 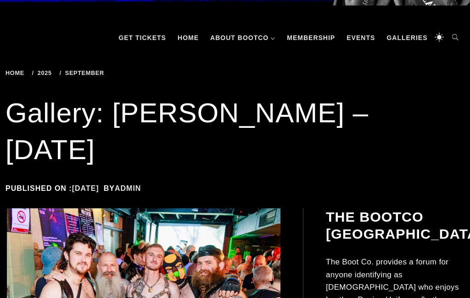 What do you see at coordinates (125, 188) in the screenshot?
I see `span: by` at bounding box center [125, 188].